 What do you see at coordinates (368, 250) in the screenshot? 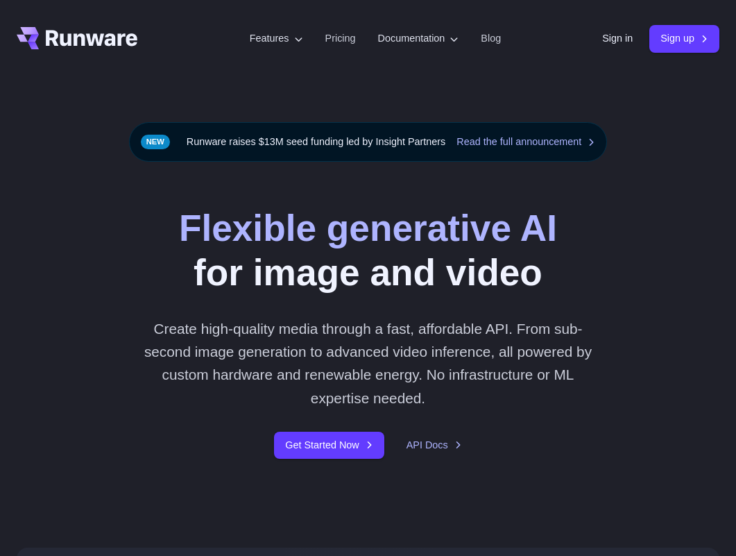
I see `h1: for image and video` at bounding box center [368, 250].